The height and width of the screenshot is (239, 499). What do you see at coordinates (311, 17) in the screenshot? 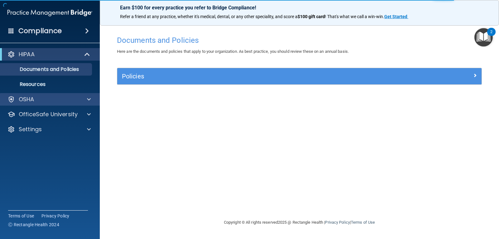
I see `strong: $100 gift card` at bounding box center [311, 17].